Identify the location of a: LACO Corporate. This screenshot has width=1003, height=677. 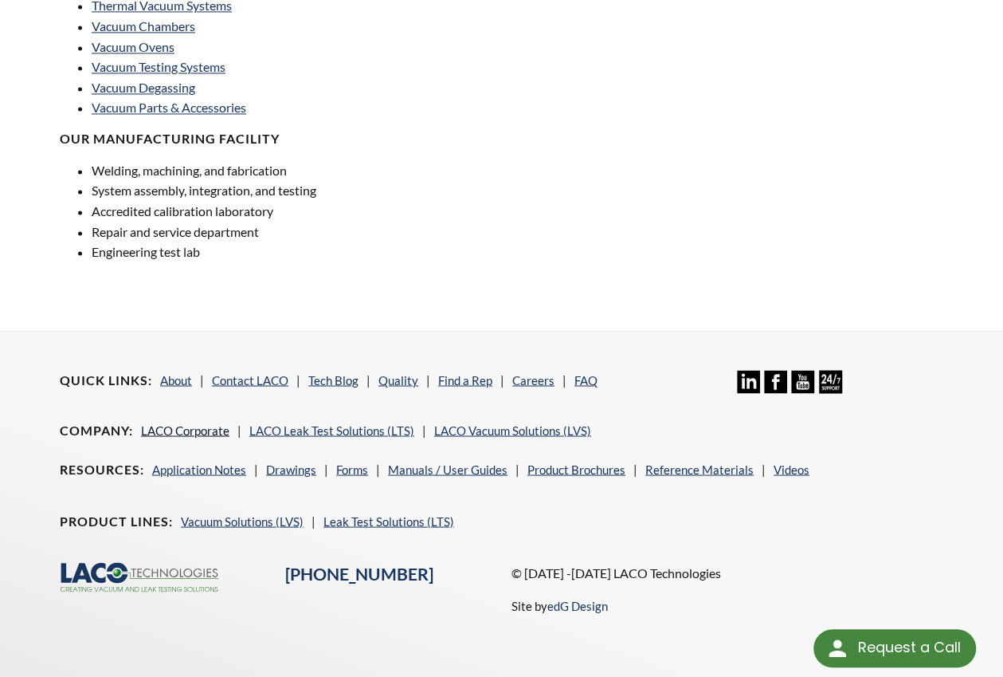
(185, 430).